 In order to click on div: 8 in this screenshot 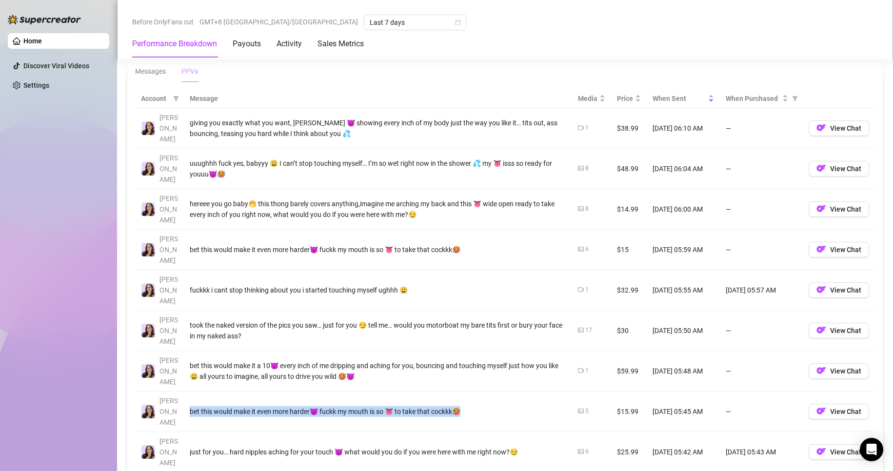, I will do `click(587, 168)`.